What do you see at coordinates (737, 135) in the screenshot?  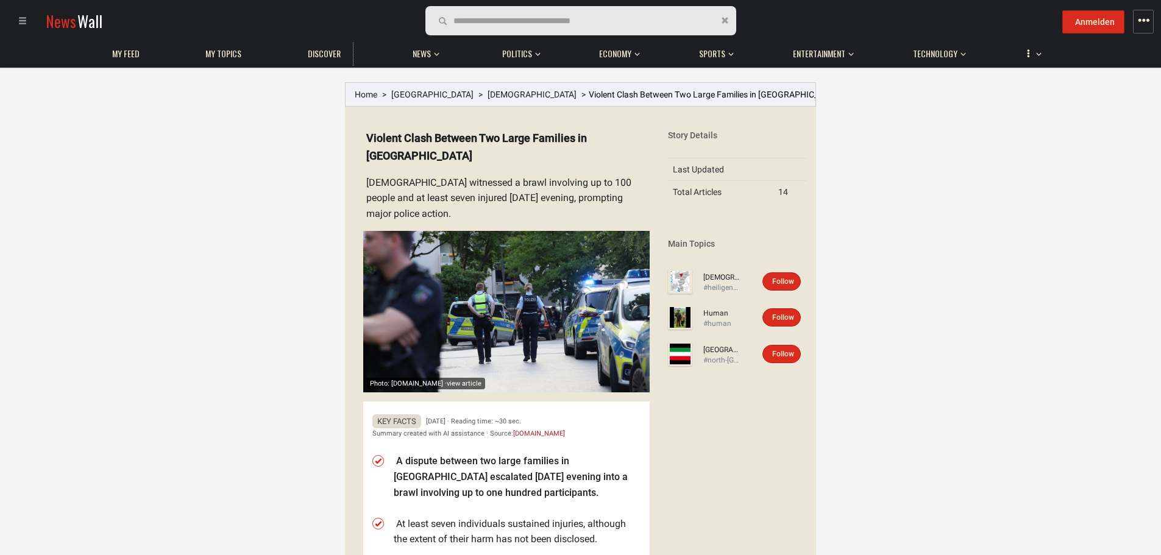 I see `div: Story Details` at bounding box center [737, 135].